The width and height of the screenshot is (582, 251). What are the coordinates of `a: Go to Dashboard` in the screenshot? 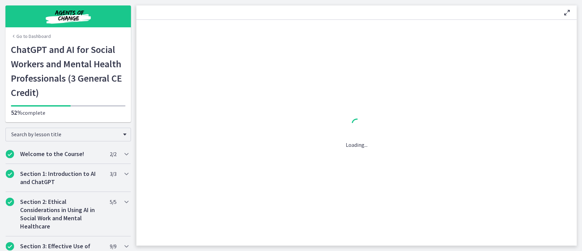 It's located at (31, 36).